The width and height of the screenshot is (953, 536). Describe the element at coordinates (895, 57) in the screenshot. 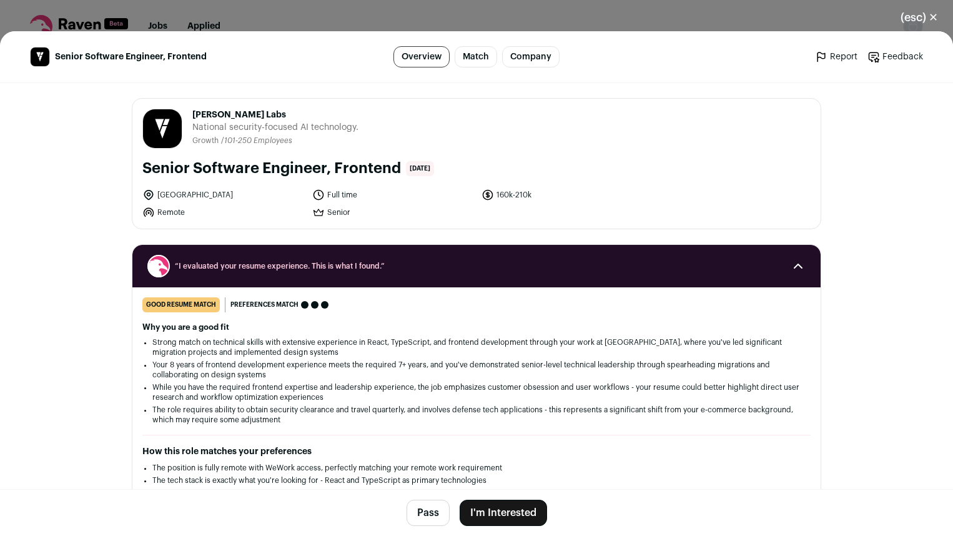

I see `a: Feedback` at that location.